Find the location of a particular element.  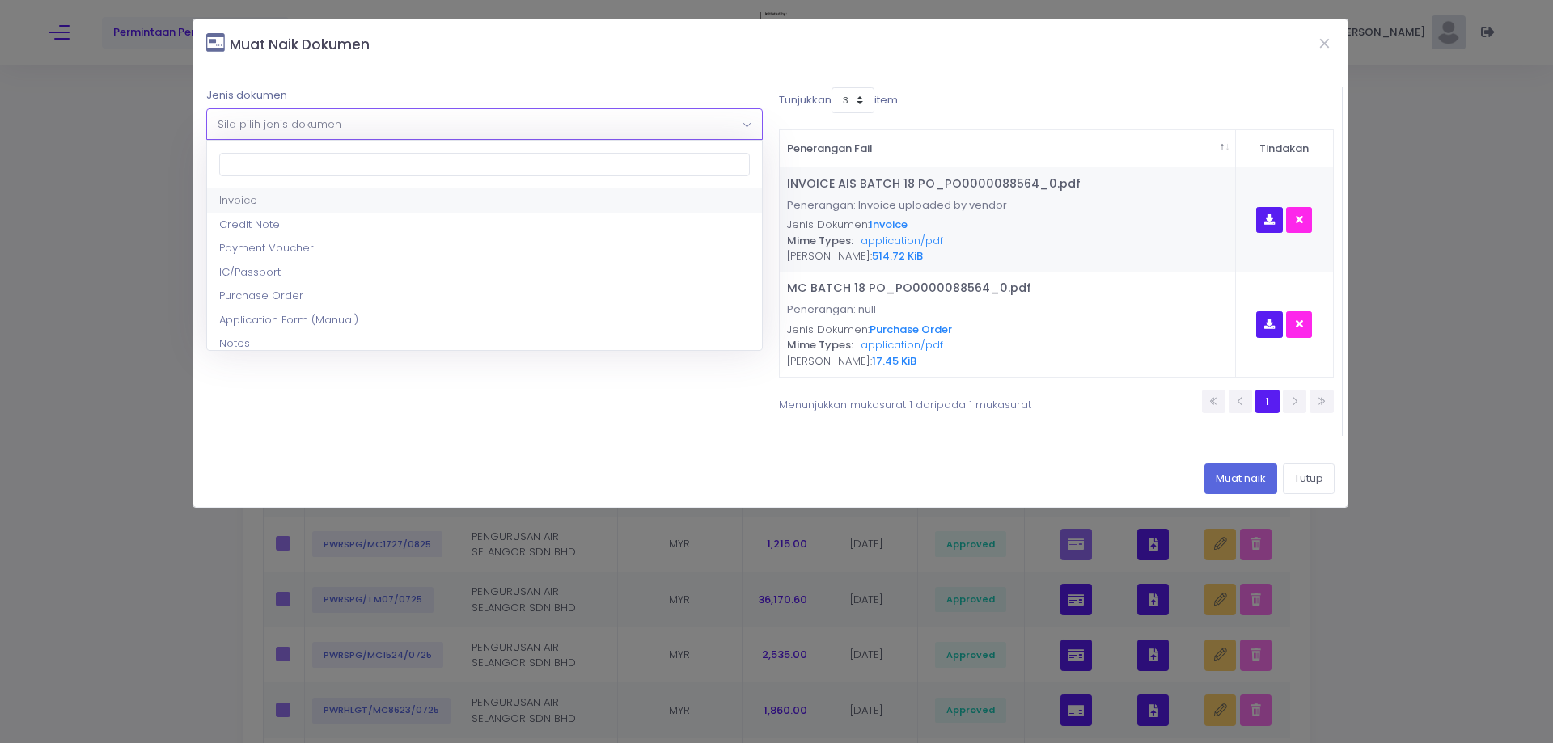

label: Jenis dokumen is located at coordinates (247, 95).